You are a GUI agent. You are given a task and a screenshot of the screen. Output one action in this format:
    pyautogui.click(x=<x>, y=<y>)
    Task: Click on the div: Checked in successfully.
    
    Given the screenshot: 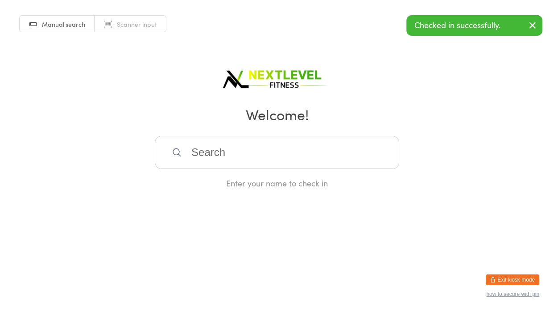 What is the action you would take?
    pyautogui.click(x=474, y=25)
    